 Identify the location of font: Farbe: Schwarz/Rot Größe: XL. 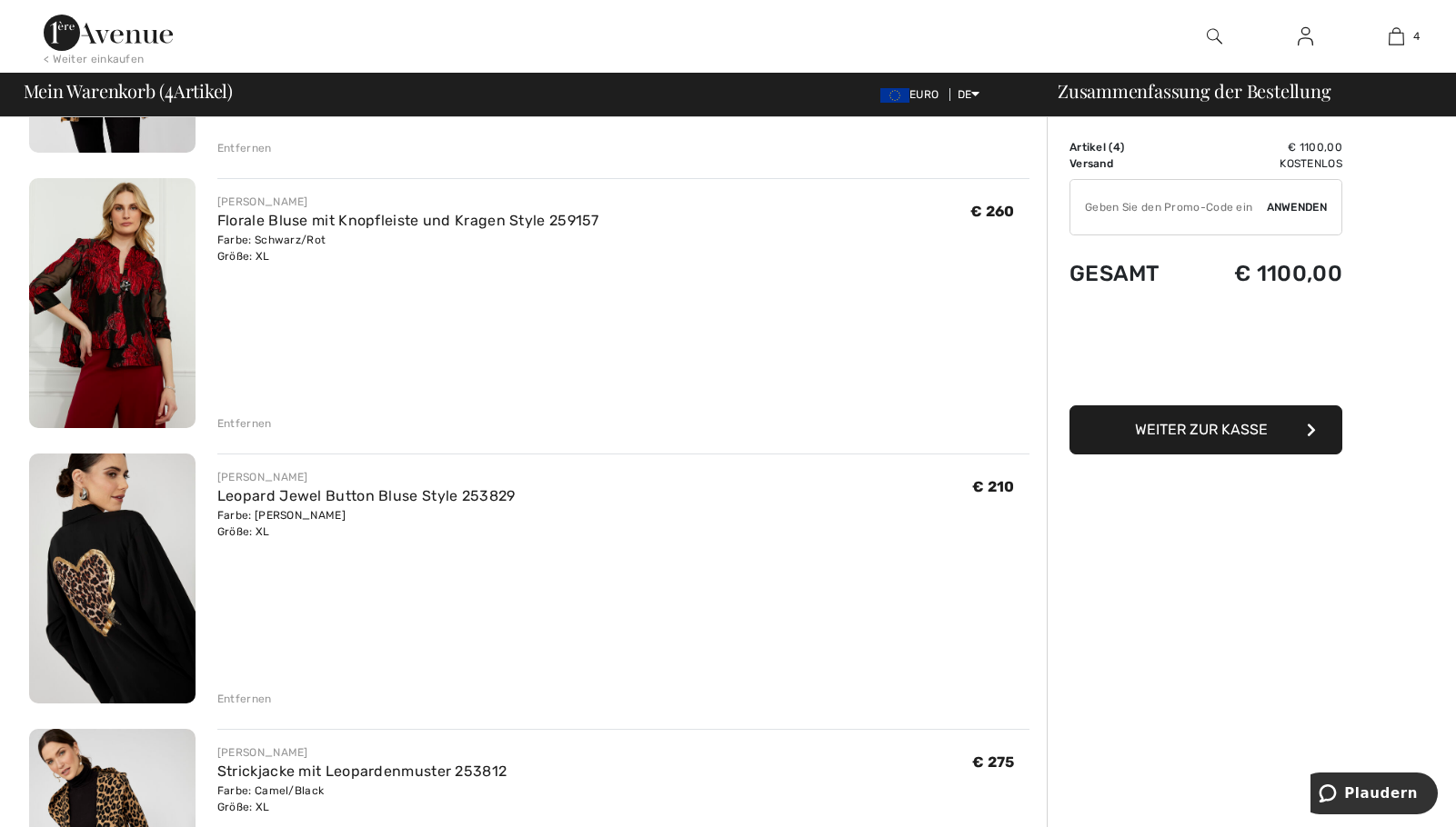
(271, 248).